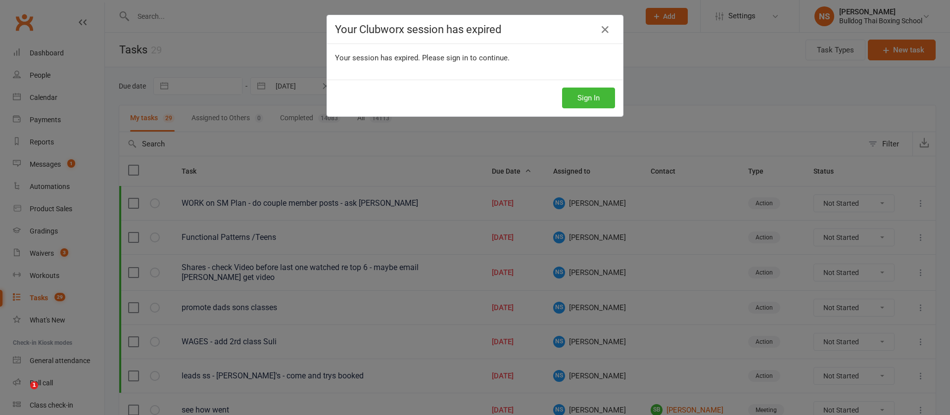 The image size is (950, 415). I want to click on button: Sign In, so click(588, 98).